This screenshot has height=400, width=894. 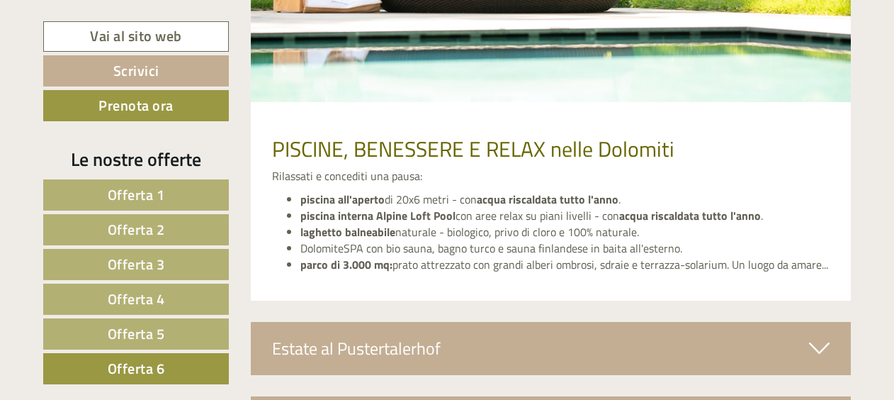 What do you see at coordinates (551, 176) in the screenshot?
I see `p: Rilassati e concediti una pausa:` at bounding box center [551, 176].